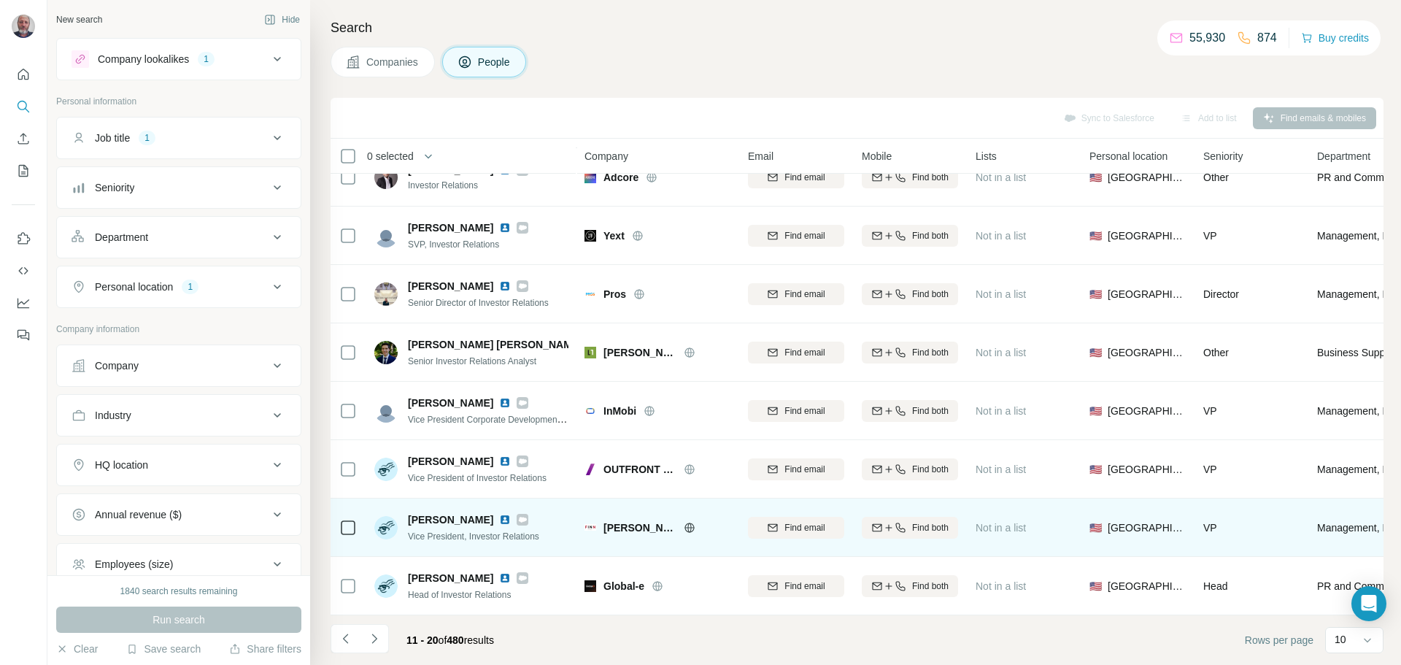 This screenshot has width=1401, height=665. I want to click on img: Logo of Yext, so click(590, 236).